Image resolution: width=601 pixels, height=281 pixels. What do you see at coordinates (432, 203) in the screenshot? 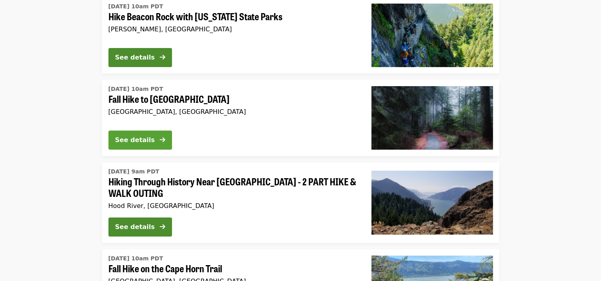
I see `img: Hiking Through History Near Hood River - 2 PART HIKE & WALK OUTING organized by Friends Of The Co...` at bounding box center [432, 203].